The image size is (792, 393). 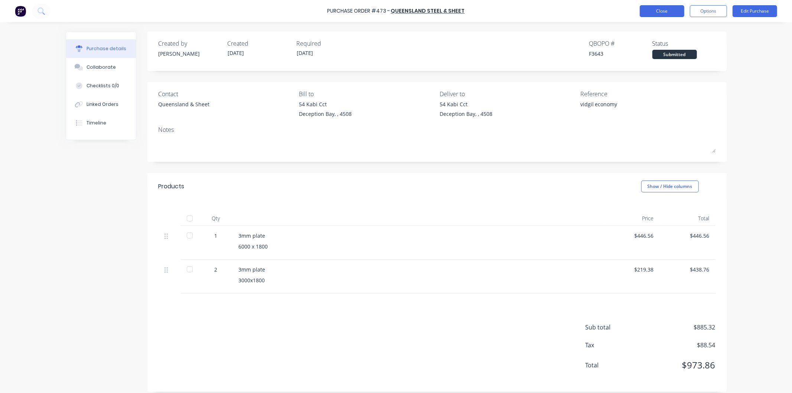 I want to click on span: $885.32, so click(x=678, y=327).